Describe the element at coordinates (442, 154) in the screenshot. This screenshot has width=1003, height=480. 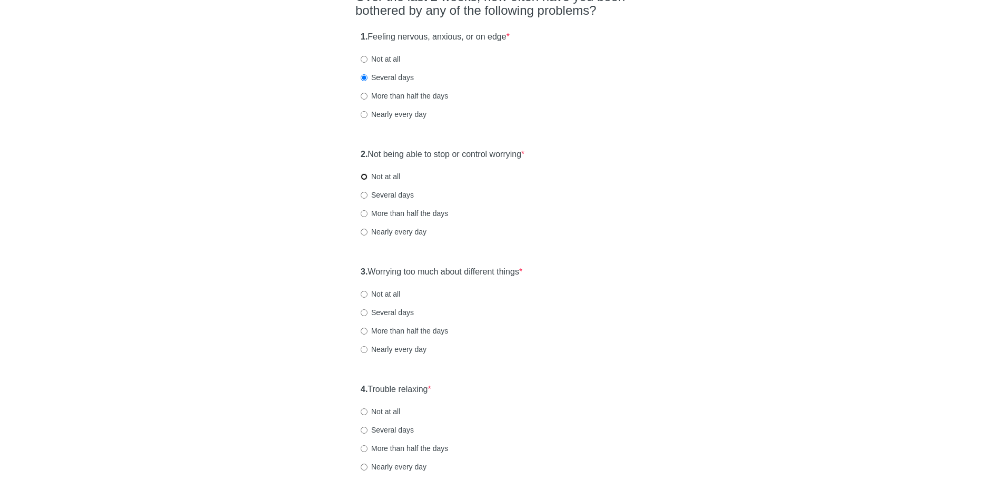
I see `label: Not being able to stop or control worrying` at that location.